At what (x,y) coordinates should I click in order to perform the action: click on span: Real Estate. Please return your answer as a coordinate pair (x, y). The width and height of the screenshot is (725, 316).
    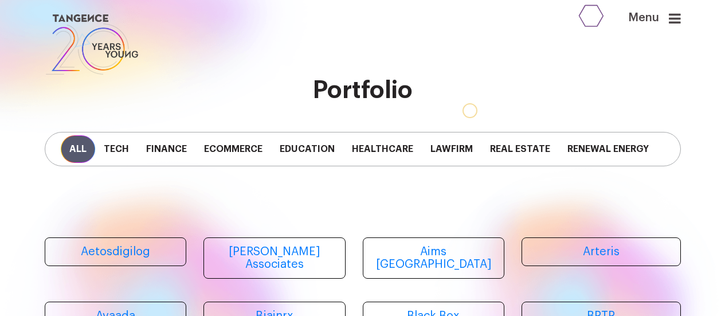
    Looking at the image, I should click on (520, 149).